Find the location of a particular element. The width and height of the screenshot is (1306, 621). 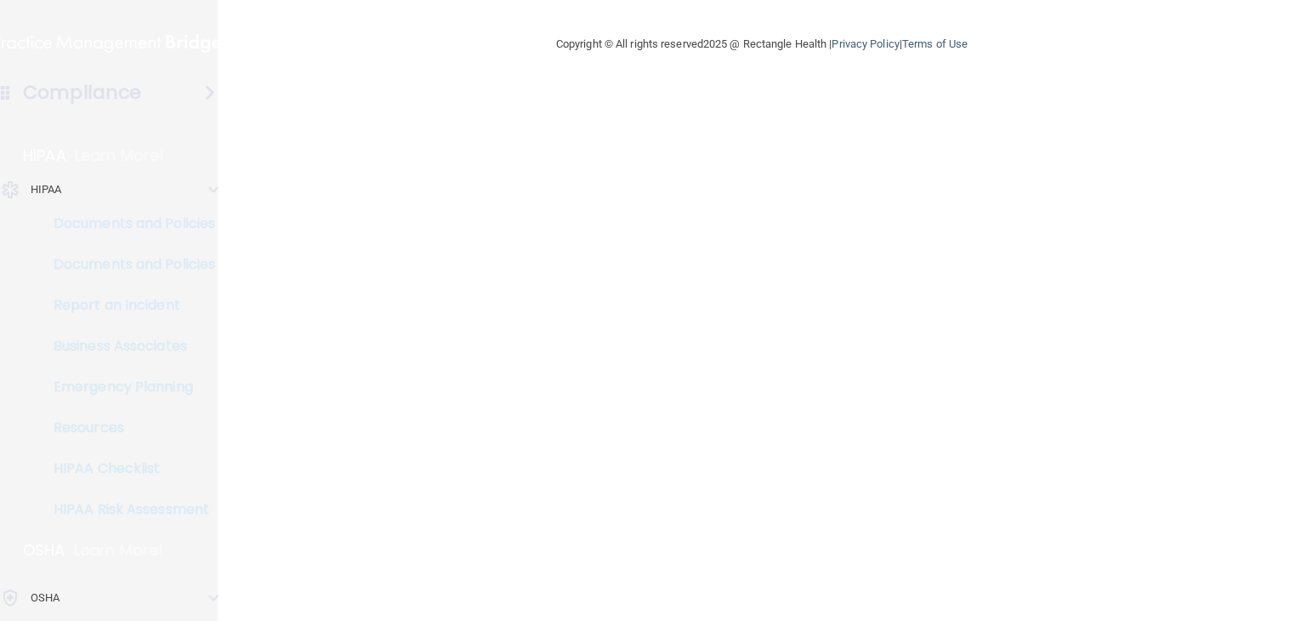

p: Report an Incident is located at coordinates (127, 305).